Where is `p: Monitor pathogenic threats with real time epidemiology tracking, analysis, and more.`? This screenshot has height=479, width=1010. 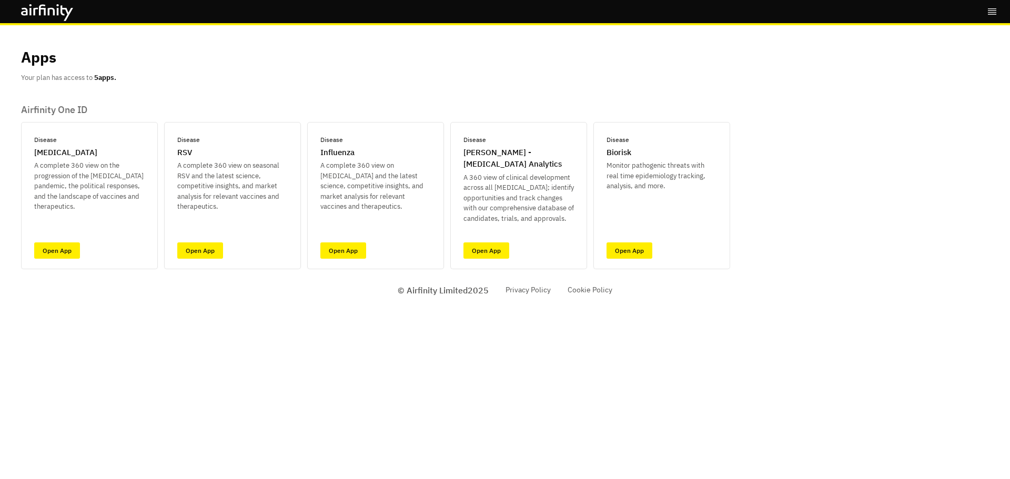
p: Monitor pathogenic threats with real time epidemiology tracking, analysis, and more. is located at coordinates (662, 176).